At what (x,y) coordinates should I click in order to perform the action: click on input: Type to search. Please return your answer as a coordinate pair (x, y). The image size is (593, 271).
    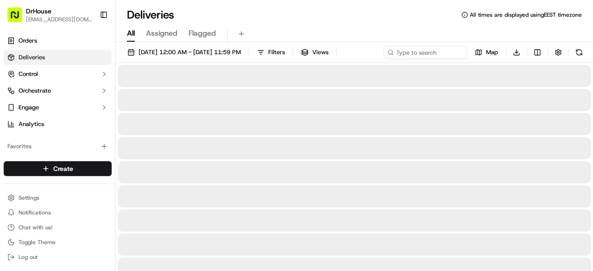
    Looking at the image, I should click on (426, 52).